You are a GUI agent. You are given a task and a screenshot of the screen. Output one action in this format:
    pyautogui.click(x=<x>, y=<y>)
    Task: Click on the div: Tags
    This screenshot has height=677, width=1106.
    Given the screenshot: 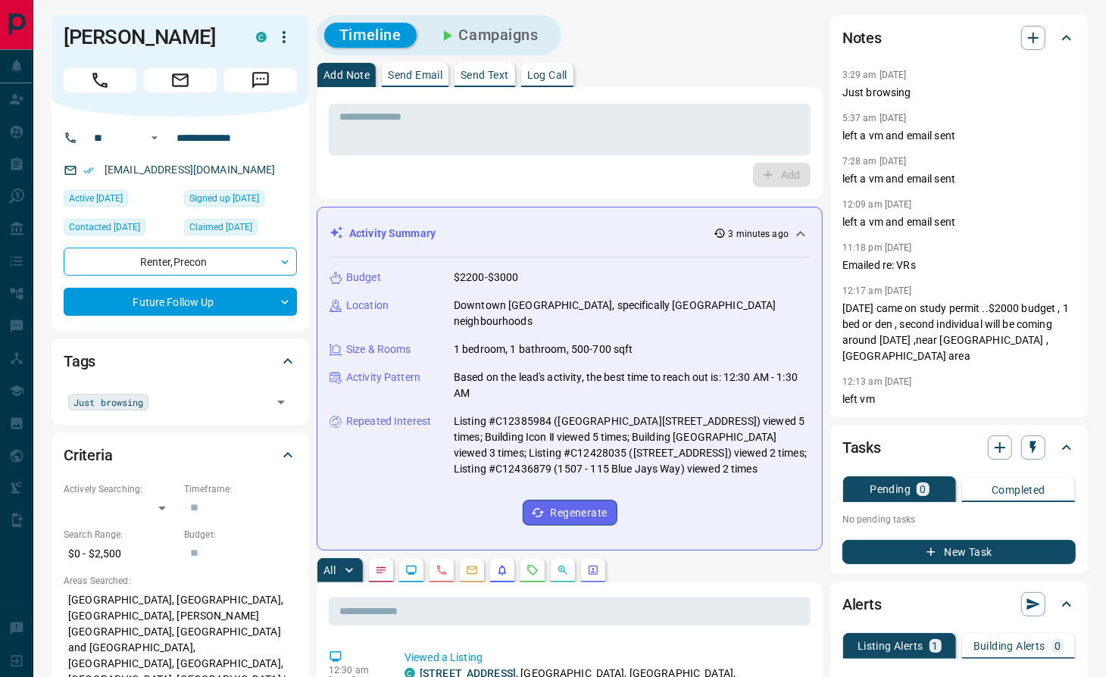 What is the action you would take?
    pyautogui.click(x=180, y=361)
    